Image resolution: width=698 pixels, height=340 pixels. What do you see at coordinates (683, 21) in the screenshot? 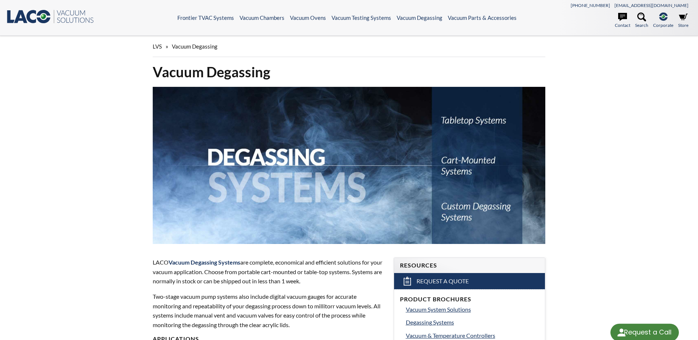
I see `a: Store` at bounding box center [683, 21].